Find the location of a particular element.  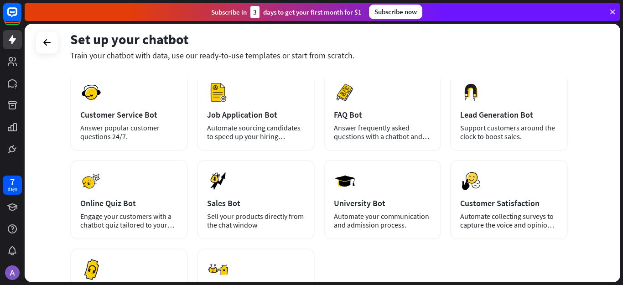

div: Automate sourcing candidates to speed up your hiring process. is located at coordinates (256, 132).